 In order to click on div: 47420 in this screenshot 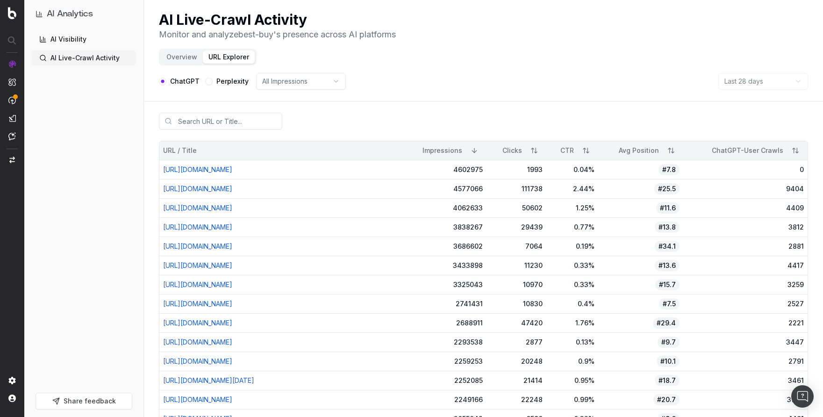, I will do `click(516, 323)`.